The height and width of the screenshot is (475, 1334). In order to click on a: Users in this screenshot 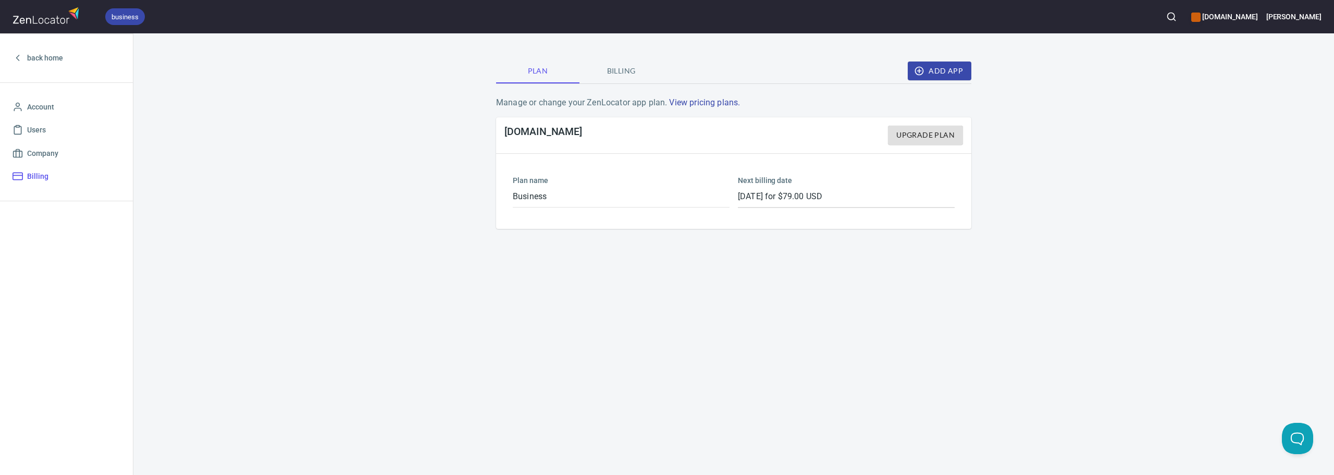, I will do `click(66, 130)`.